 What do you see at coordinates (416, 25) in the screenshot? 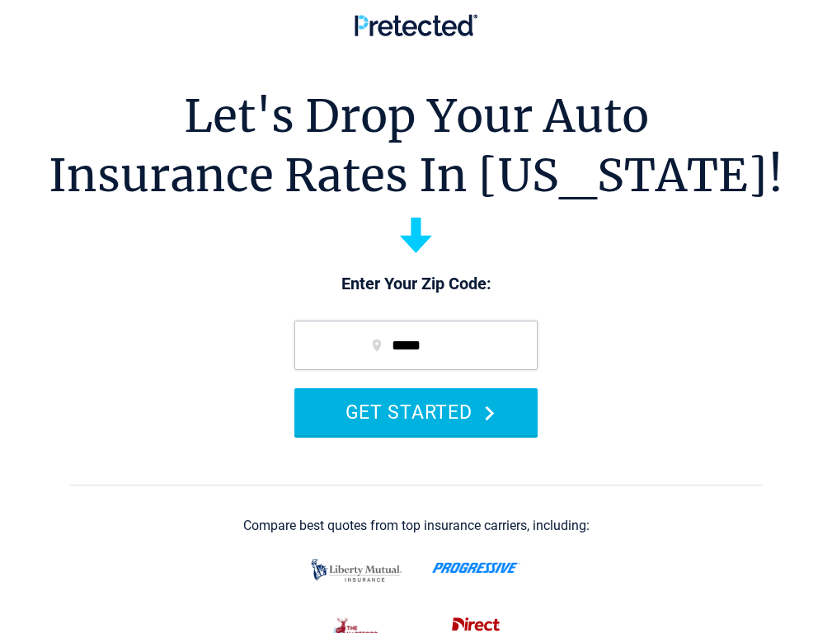
I see `img: Pretected Logo` at bounding box center [416, 25].